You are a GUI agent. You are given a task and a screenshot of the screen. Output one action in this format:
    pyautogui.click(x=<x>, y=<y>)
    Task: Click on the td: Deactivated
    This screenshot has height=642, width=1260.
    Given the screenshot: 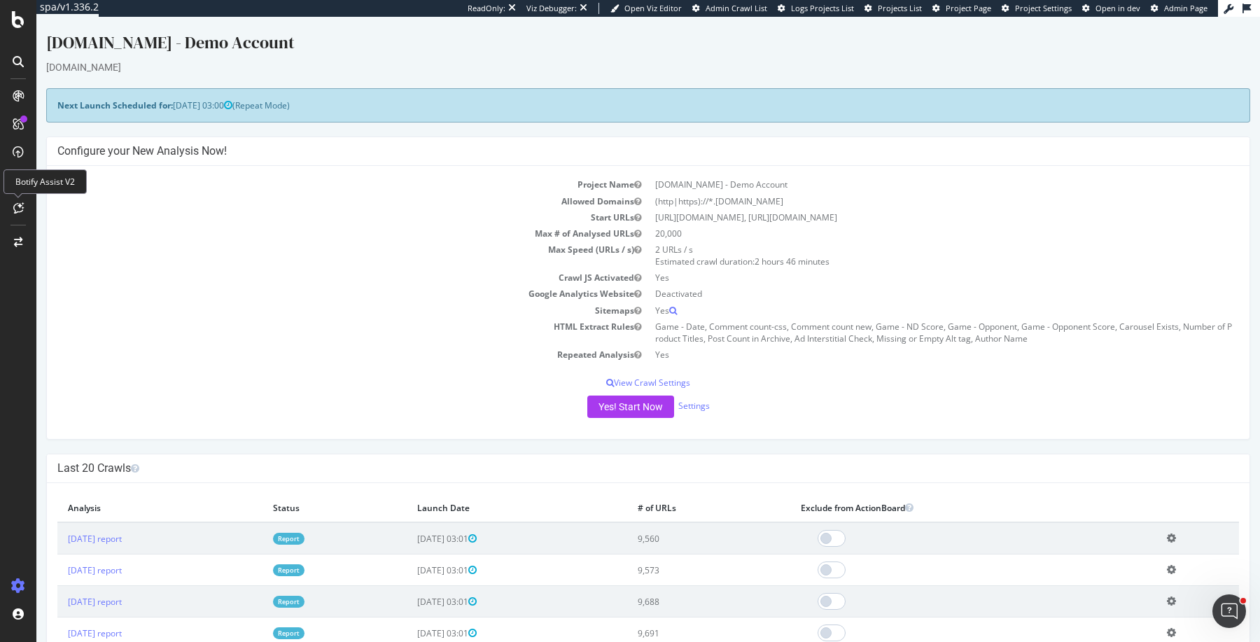 What is the action you would take?
    pyautogui.click(x=907, y=277)
    